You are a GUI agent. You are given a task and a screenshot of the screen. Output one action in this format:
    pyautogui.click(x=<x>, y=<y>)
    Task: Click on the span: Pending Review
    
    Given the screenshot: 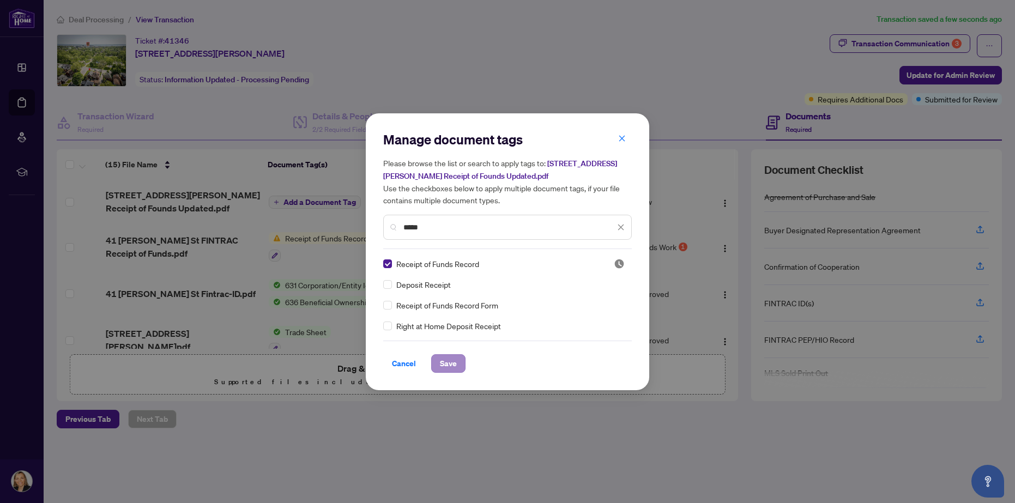 What is the action you would take?
    pyautogui.click(x=619, y=264)
    